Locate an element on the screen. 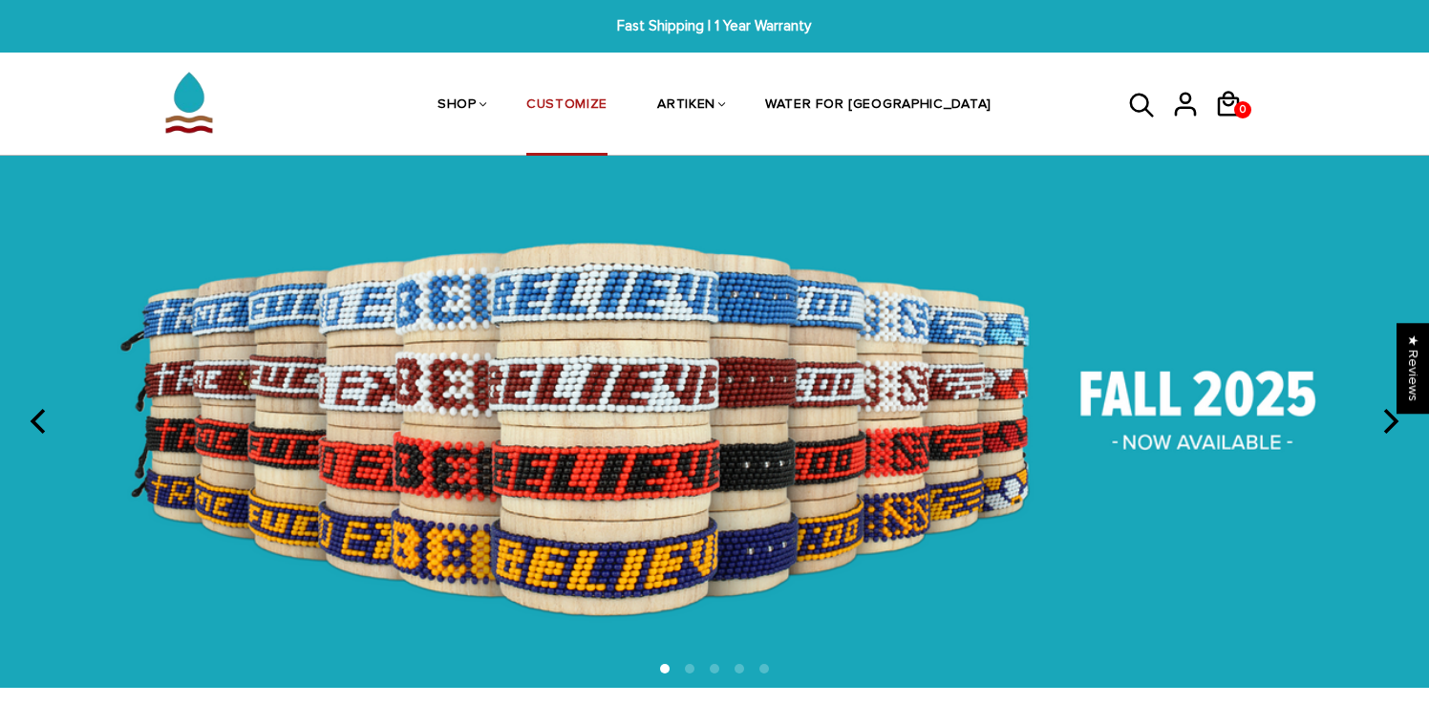  a: 0 is located at coordinates (1235, 125).